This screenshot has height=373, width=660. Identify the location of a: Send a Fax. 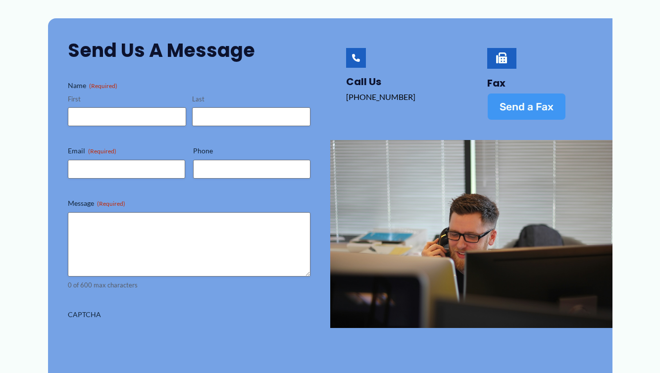
(526, 106).